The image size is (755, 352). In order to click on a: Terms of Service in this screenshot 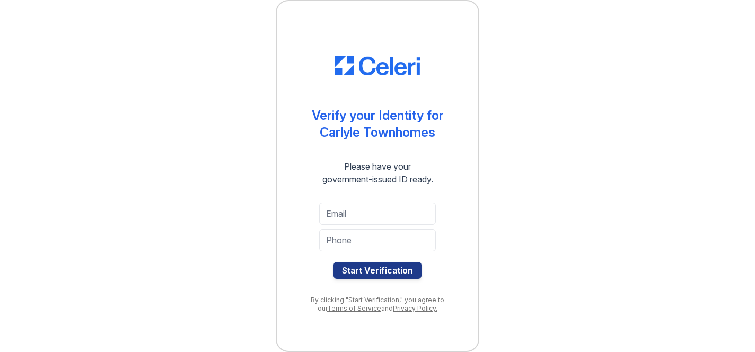, I will do `click(354, 308)`.